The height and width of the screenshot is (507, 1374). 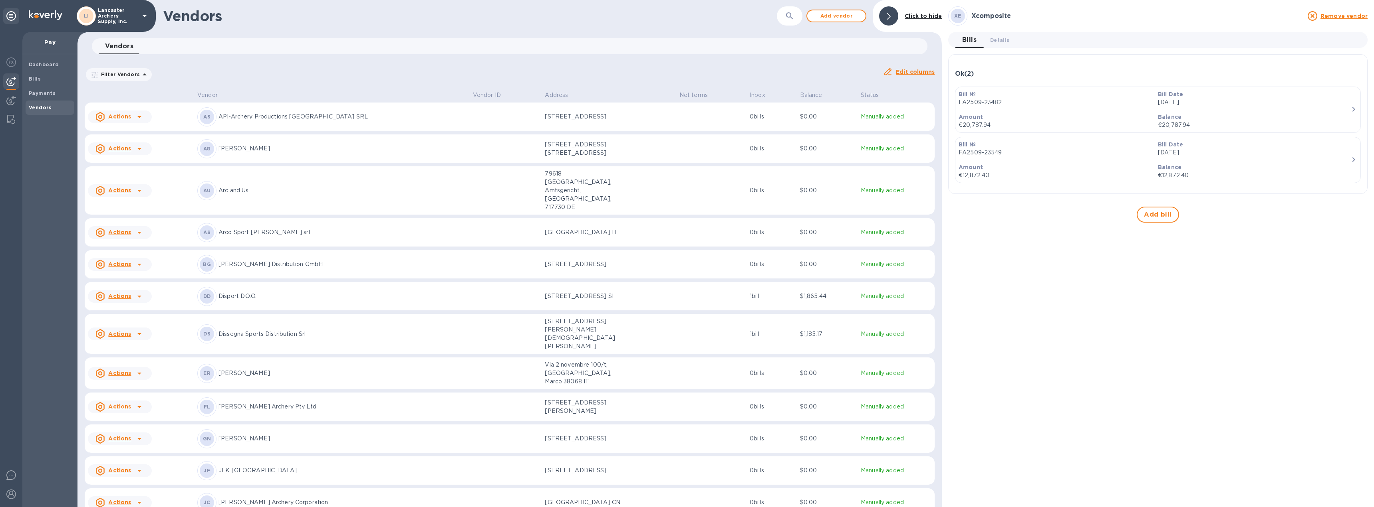 What do you see at coordinates (207, 149) in the screenshot?
I see `b: AG` at bounding box center [207, 149].